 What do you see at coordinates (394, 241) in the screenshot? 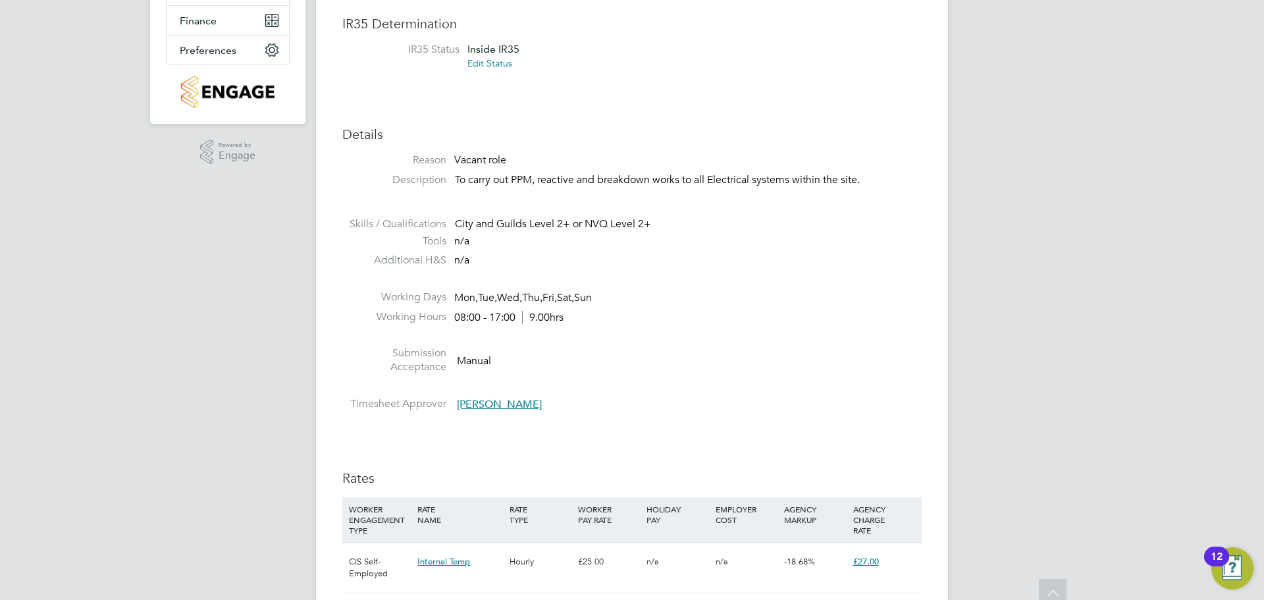
I see `label: Tools` at bounding box center [394, 241].